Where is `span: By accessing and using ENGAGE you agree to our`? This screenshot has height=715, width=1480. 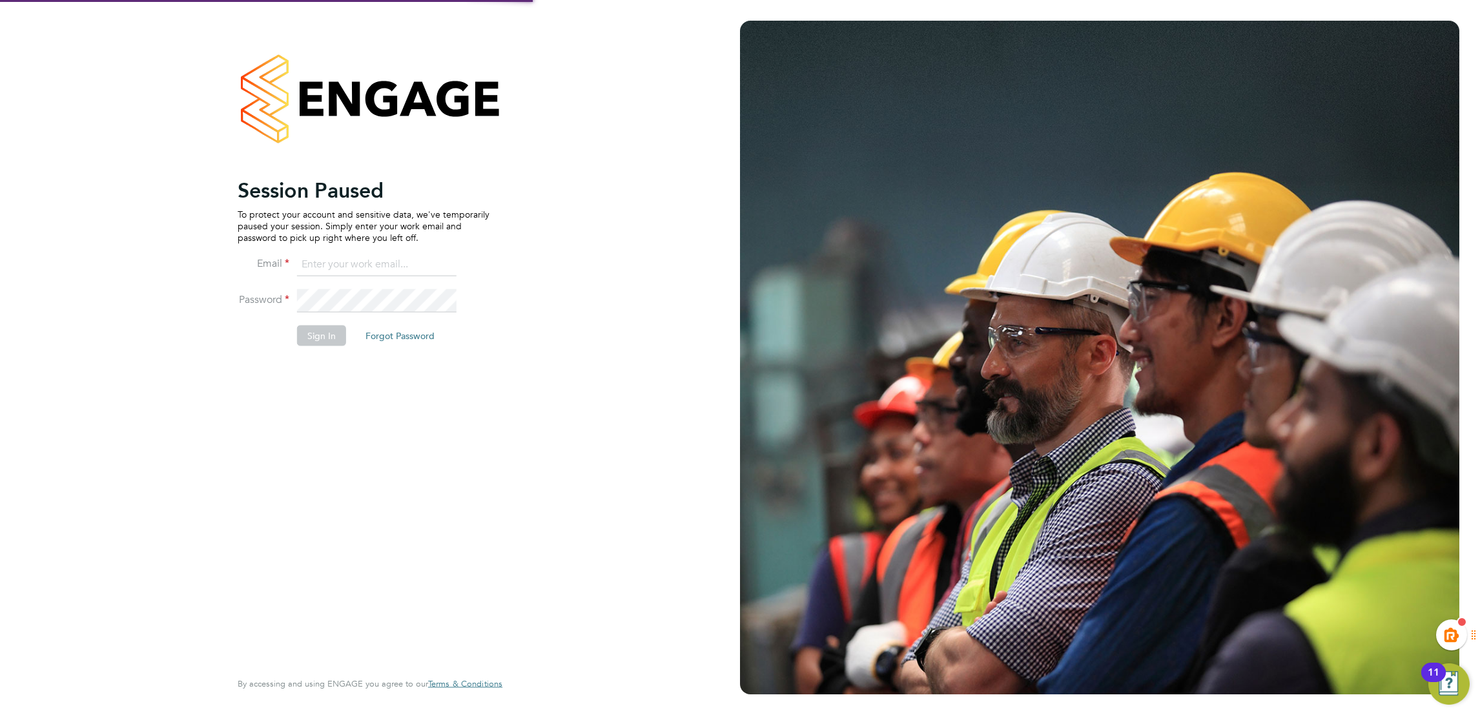 span: By accessing and using ENGAGE you agree to our is located at coordinates (370, 683).